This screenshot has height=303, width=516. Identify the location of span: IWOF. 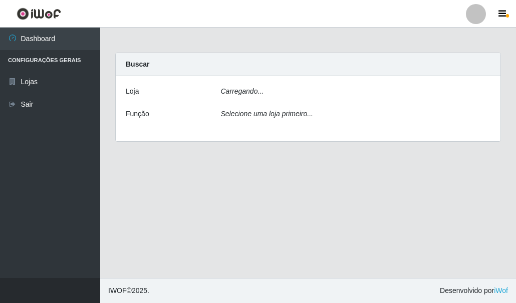
(117, 291).